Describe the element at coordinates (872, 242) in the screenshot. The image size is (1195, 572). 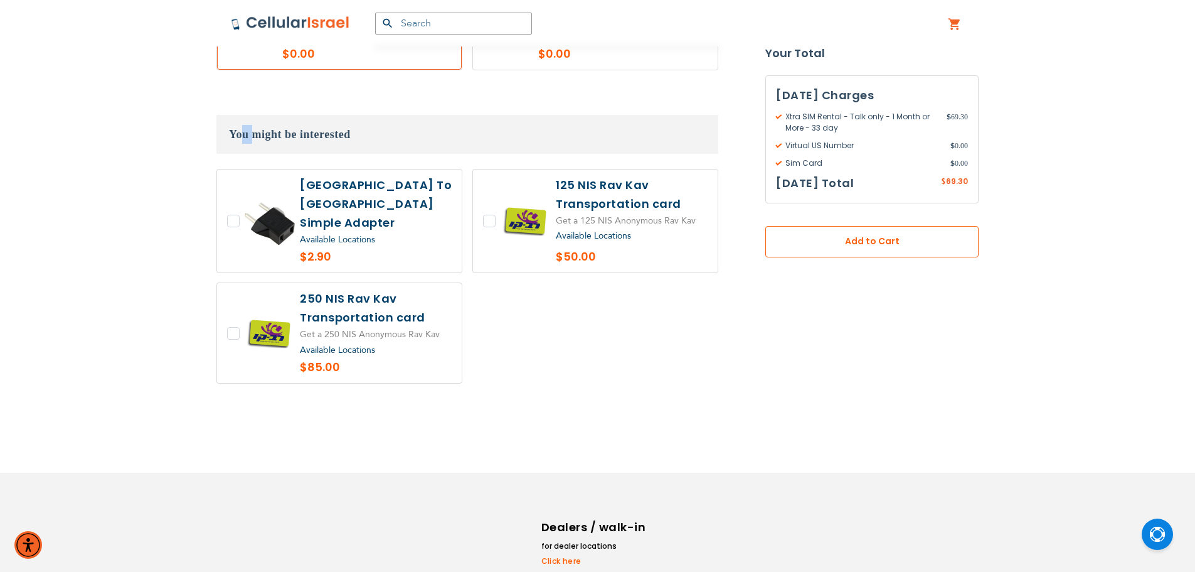
I see `span: Add to Cart` at that location.